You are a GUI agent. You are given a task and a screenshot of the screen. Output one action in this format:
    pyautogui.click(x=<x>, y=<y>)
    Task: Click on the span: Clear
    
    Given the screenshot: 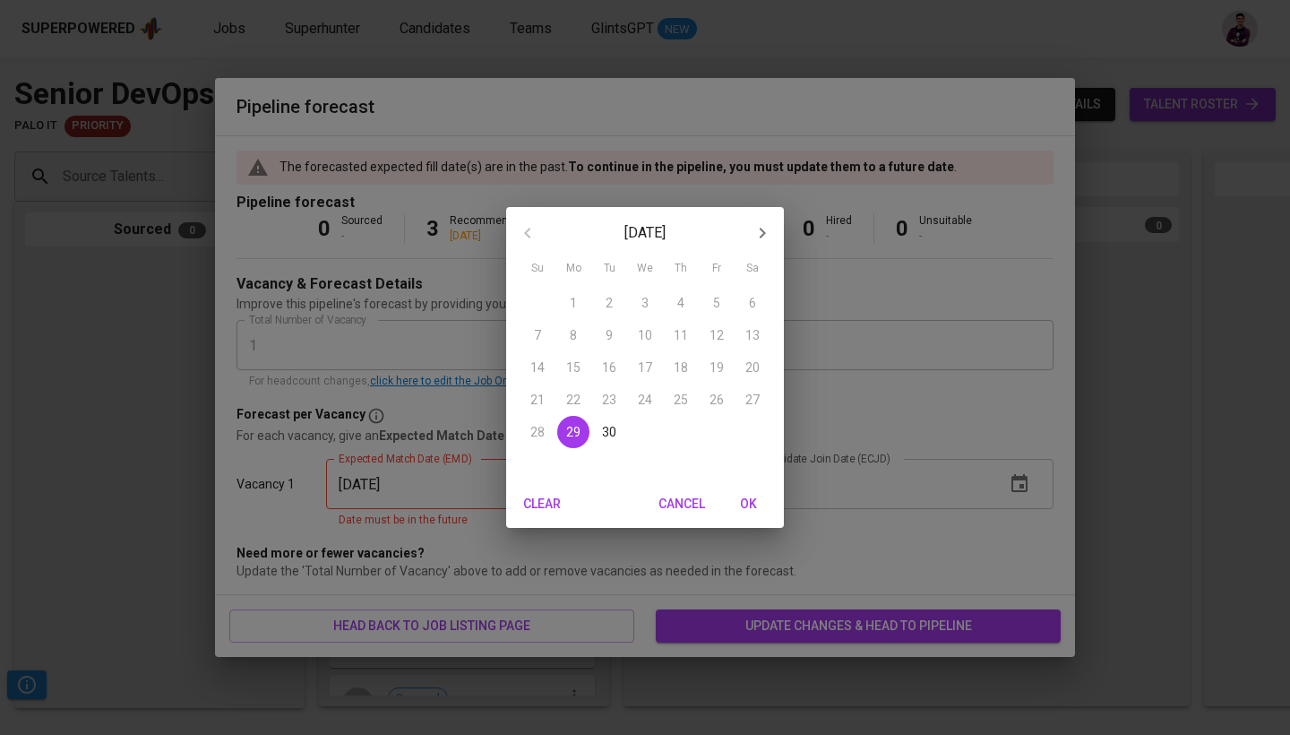 What is the action you would take?
    pyautogui.click(x=542, y=503)
    